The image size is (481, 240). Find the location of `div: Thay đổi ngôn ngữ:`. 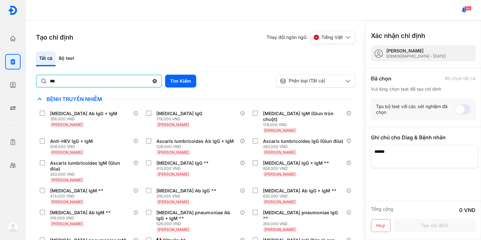

div: Thay đổi ngôn ngữ: is located at coordinates (311, 37).